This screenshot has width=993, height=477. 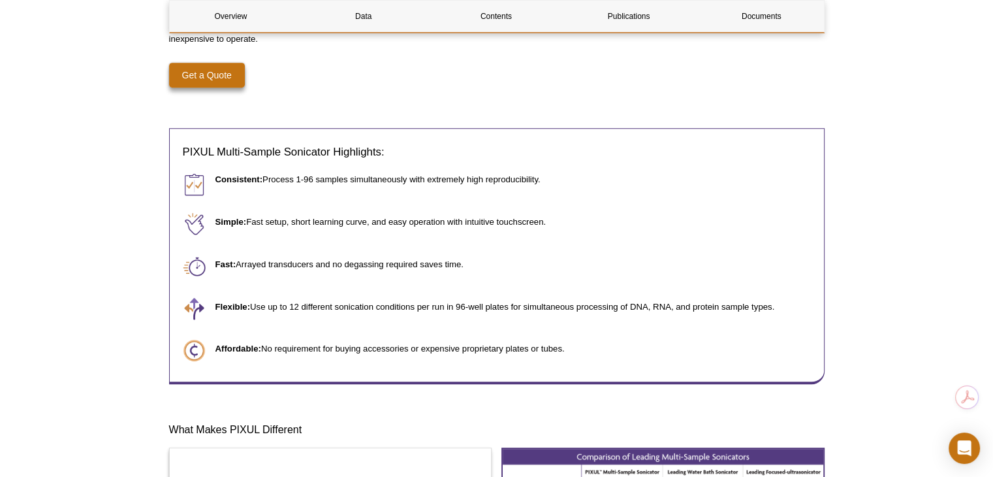 What do you see at coordinates (226, 264) in the screenshot?
I see `strong: Fast:` at bounding box center [226, 264].